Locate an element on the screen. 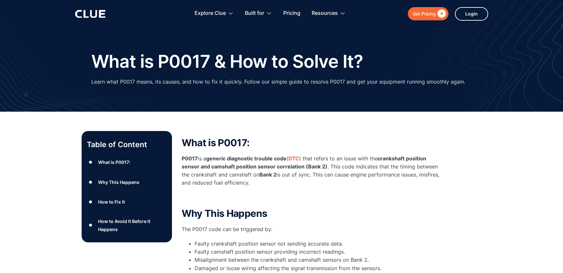  li: Misalignment between the crankshaft and camshaft sensors on Bank 2. is located at coordinates (317, 260).